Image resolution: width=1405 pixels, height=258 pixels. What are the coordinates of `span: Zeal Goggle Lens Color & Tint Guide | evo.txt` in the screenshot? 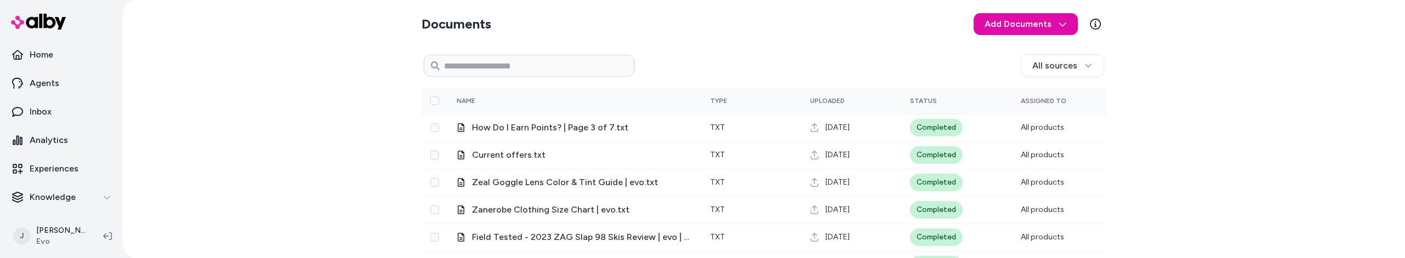 It's located at (582, 183).